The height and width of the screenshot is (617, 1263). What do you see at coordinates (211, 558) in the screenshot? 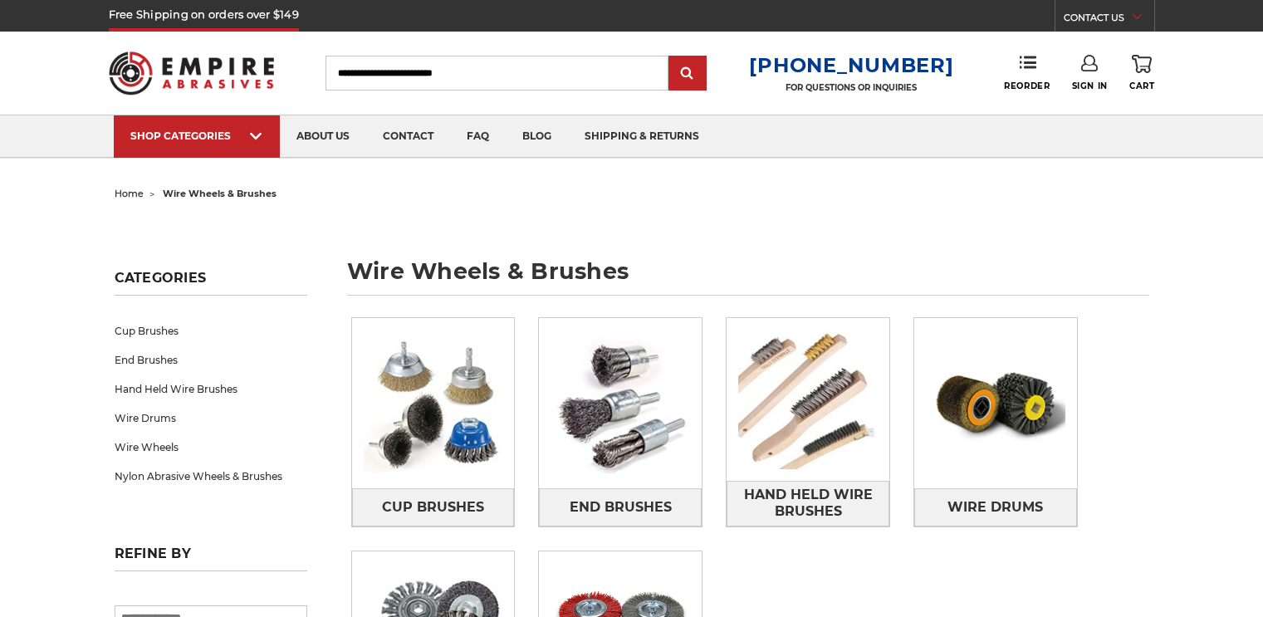
I see `h5: Refine by` at bounding box center [211, 558].